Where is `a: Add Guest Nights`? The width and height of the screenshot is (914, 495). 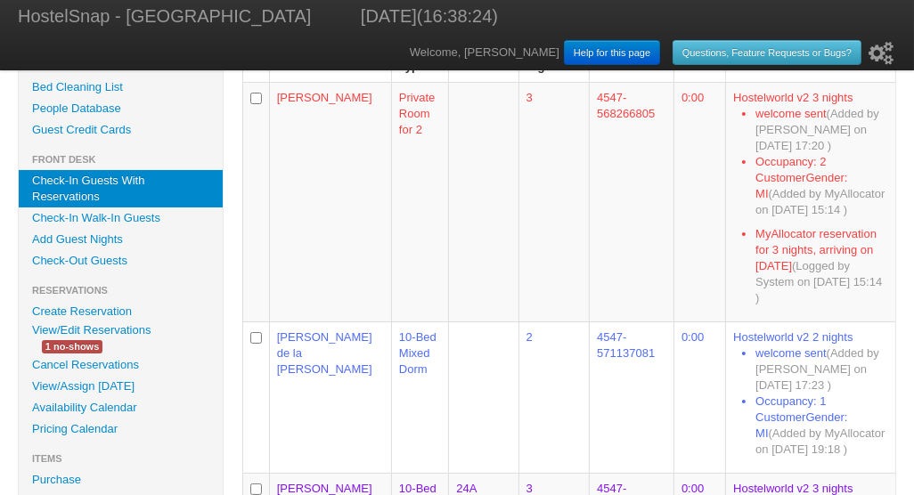
a: Add Guest Nights is located at coordinates (120, 240).